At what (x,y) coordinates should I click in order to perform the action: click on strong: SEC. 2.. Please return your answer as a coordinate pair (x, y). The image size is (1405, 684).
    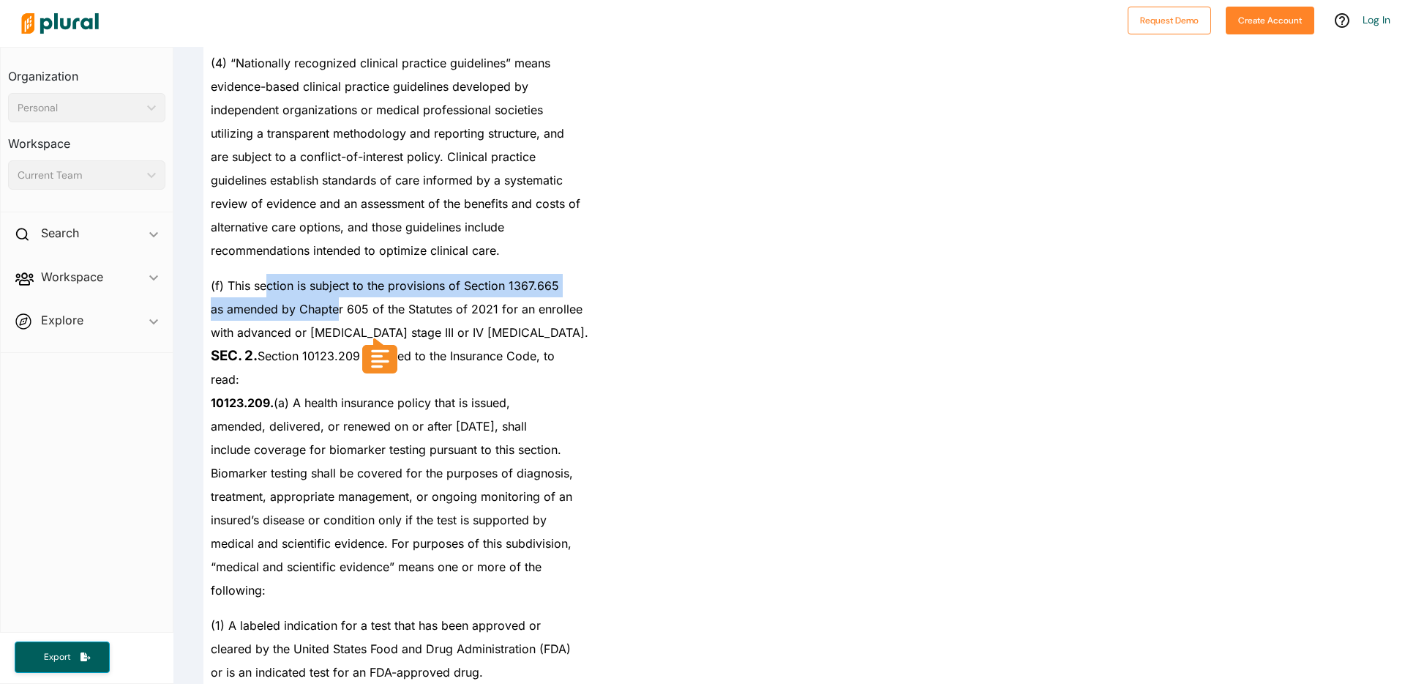
    Looking at the image, I should click on (234, 355).